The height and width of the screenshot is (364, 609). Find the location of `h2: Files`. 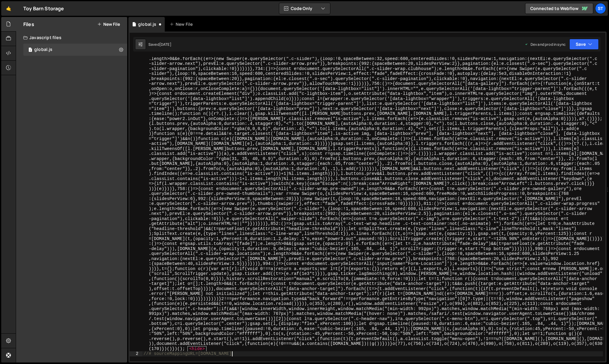

h2: Files is located at coordinates (29, 24).